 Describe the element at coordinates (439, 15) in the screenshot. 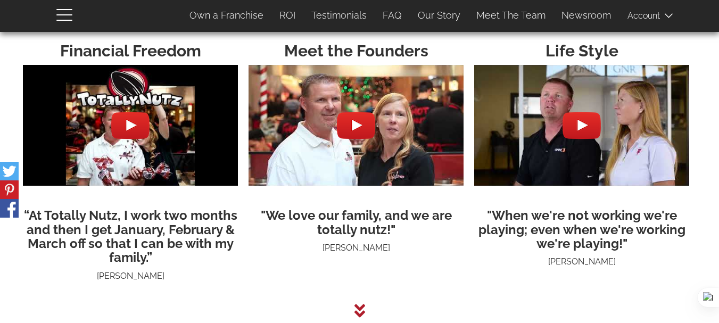

I see `a: Our Story` at that location.